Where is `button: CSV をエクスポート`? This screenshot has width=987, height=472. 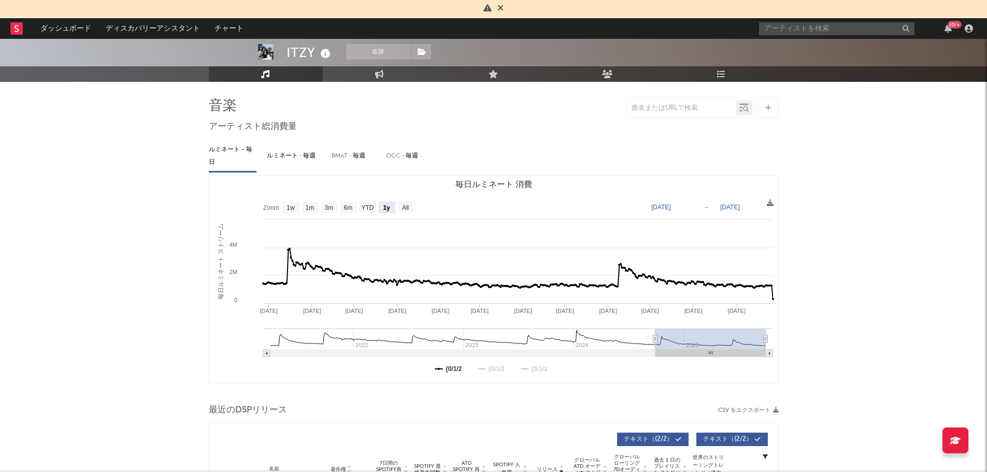 button: CSV をエクスポート is located at coordinates (748, 410).